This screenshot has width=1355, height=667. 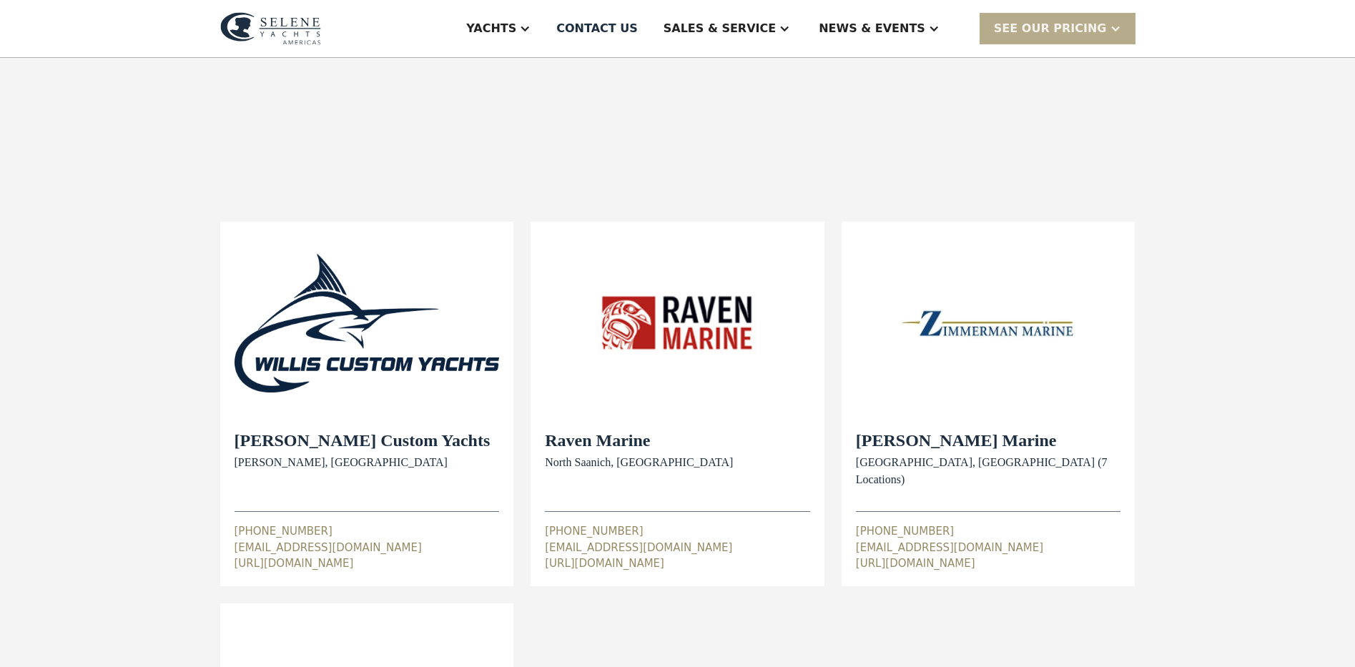 What do you see at coordinates (491, 29) in the screenshot?
I see `div: Yachts` at bounding box center [491, 29].